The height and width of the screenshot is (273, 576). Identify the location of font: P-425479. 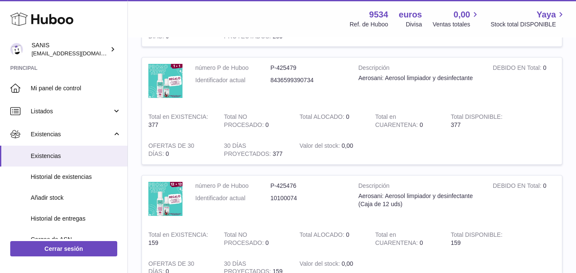
(283, 68).